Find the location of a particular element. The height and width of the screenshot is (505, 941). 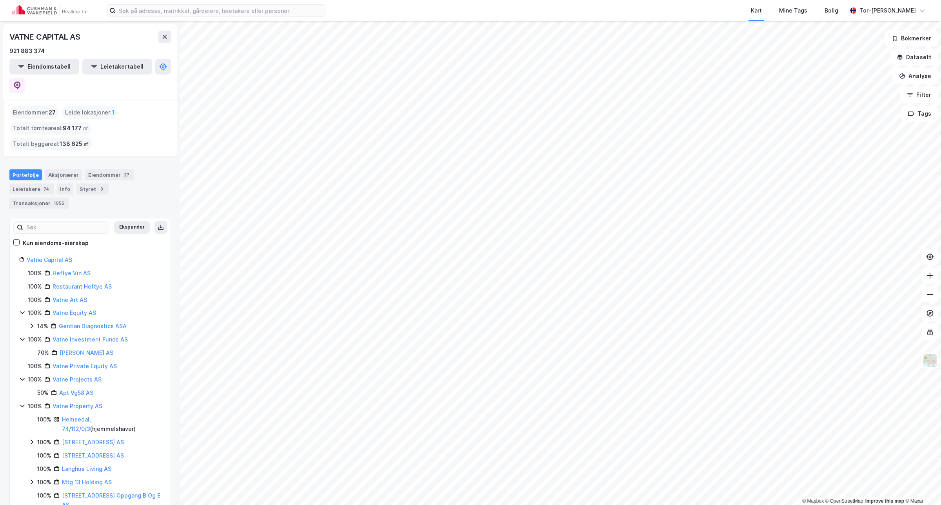

div: Totalt byggareal : is located at coordinates (51, 144).